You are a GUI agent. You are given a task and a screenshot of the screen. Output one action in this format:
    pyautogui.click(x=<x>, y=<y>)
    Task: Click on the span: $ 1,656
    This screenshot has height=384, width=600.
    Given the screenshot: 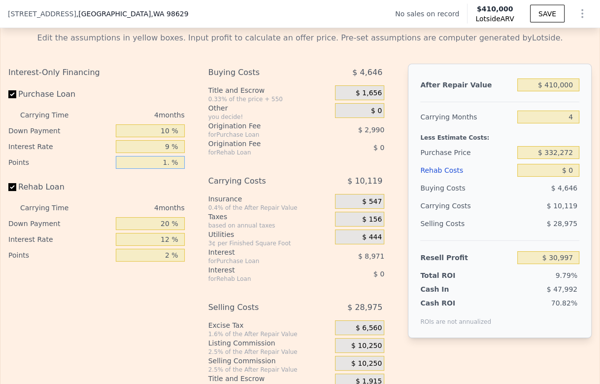 What is the action you would take?
    pyautogui.click(x=369, y=93)
    